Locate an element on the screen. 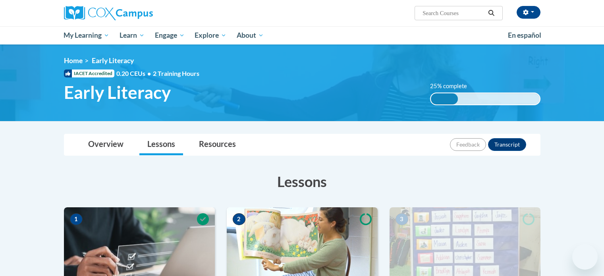 This screenshot has height=276, width=604. span: Learn is located at coordinates (132, 35).